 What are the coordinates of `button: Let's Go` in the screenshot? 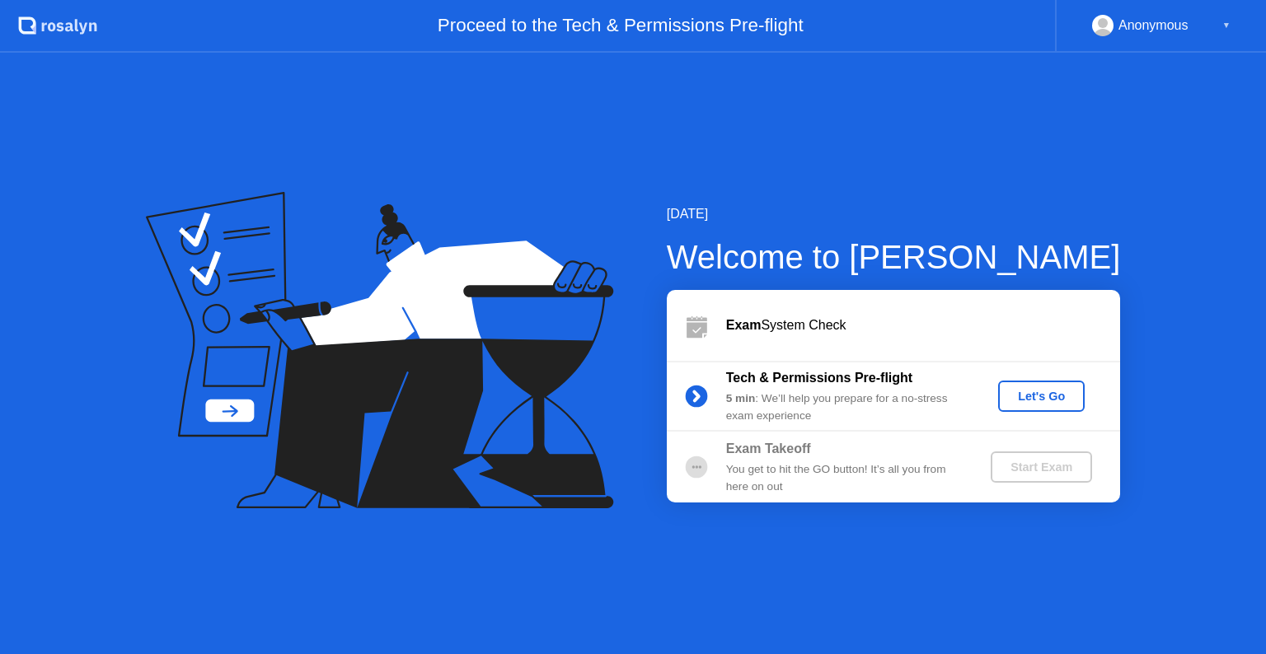 It's located at (1041, 396).